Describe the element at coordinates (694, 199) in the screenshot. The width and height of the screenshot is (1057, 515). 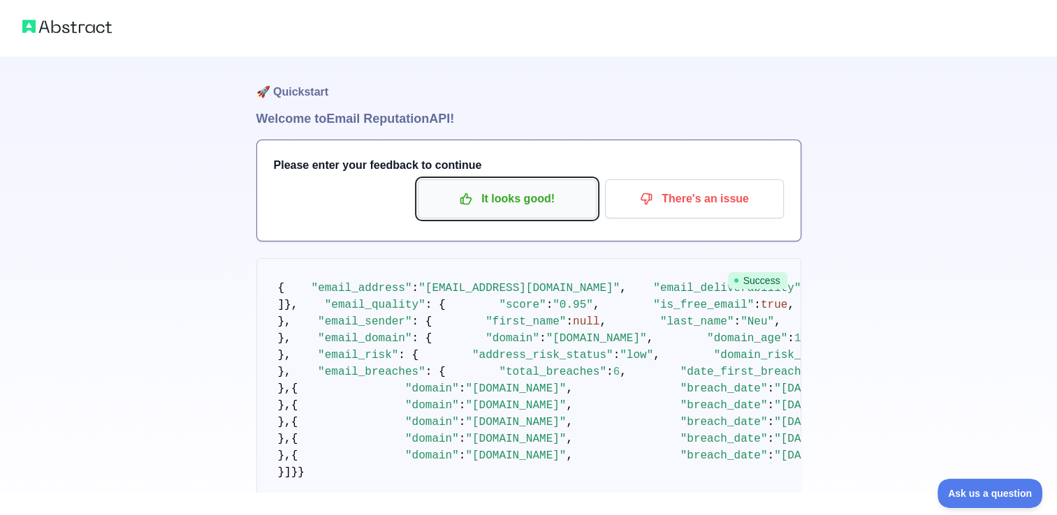
I see `button: There's an issue` at that location.